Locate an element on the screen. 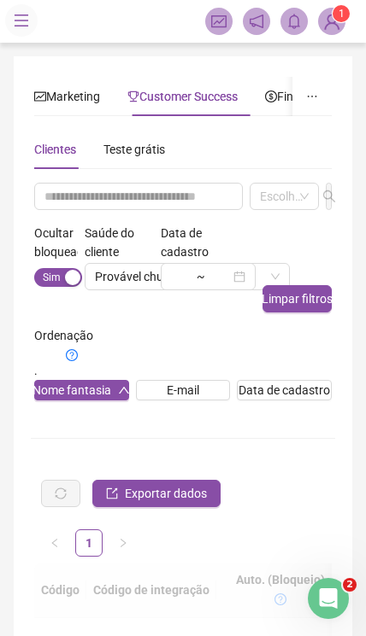 The width and height of the screenshot is (366, 636). span: Finances is located at coordinates (295, 97).